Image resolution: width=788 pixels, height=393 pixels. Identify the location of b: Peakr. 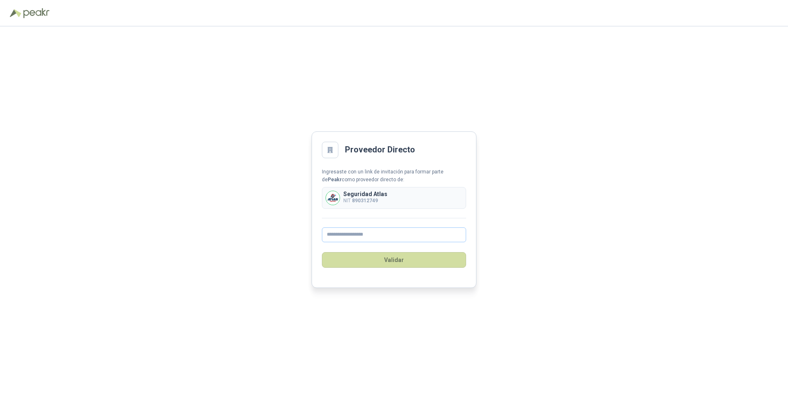
(335, 180).